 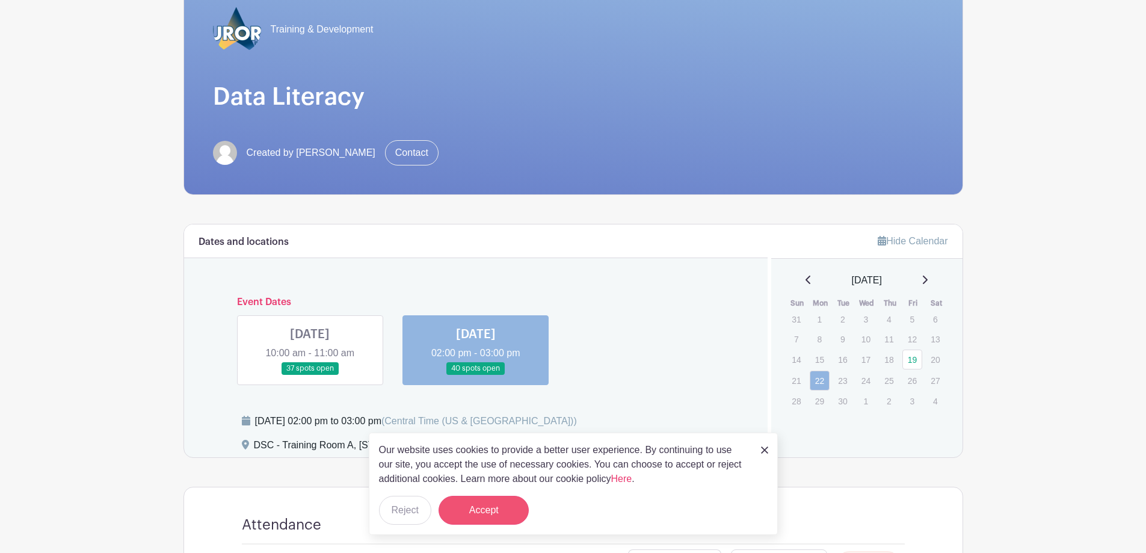 What do you see at coordinates (912, 241) in the screenshot?
I see `a: Hide Calendar` at bounding box center [912, 241].